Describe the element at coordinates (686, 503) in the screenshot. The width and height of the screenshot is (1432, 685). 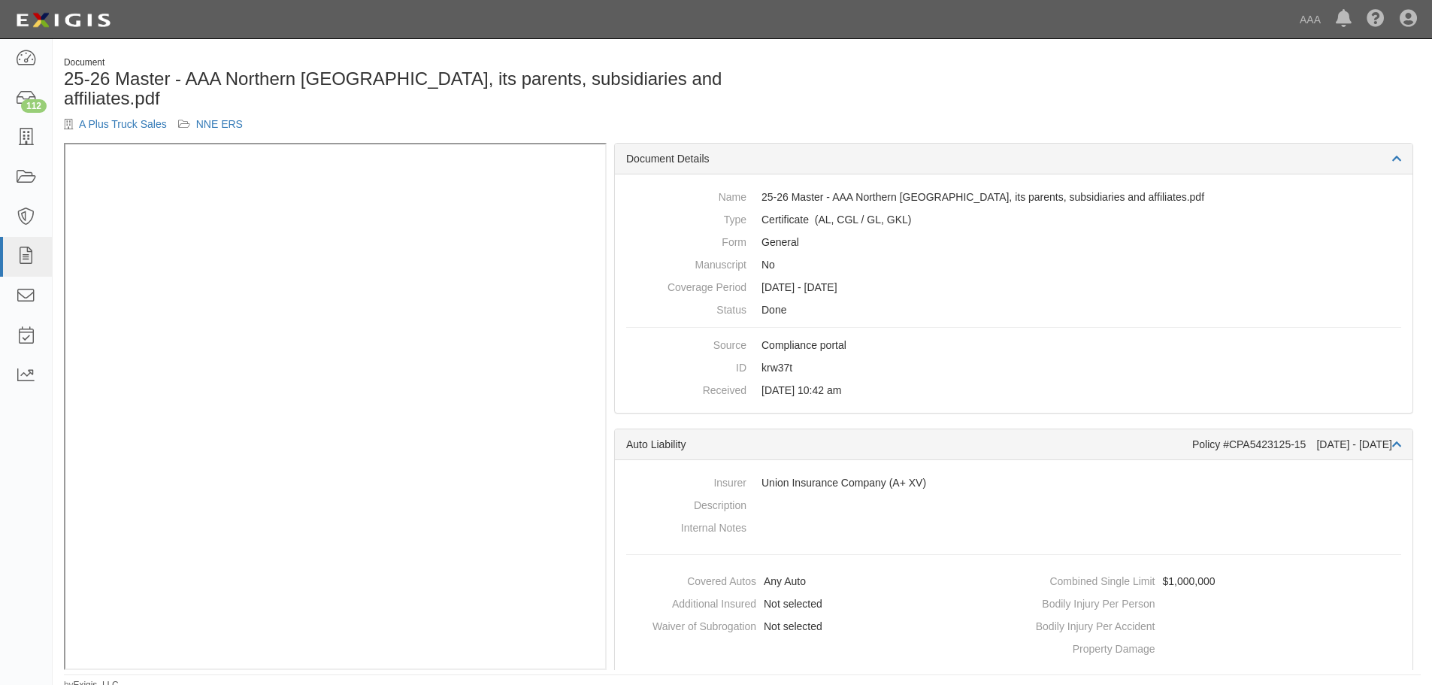
I see `dt: Description` at that location.